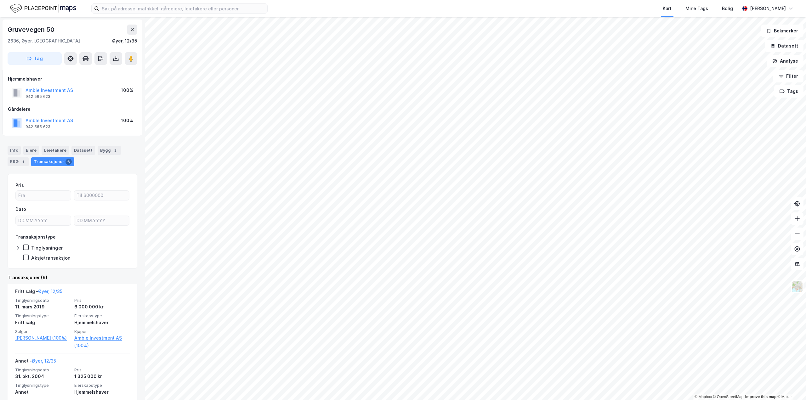 This screenshot has width=806, height=400. What do you see at coordinates (83, 150) in the screenshot?
I see `div: Datasett` at bounding box center [83, 150].